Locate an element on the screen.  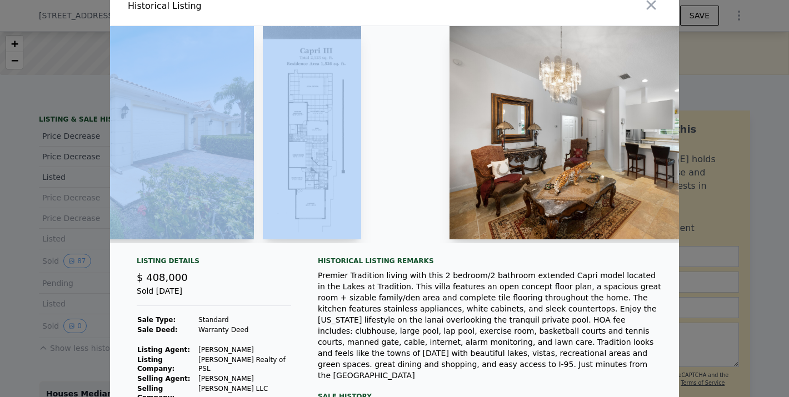
strong: Sale Deed: is located at coordinates (157, 330).